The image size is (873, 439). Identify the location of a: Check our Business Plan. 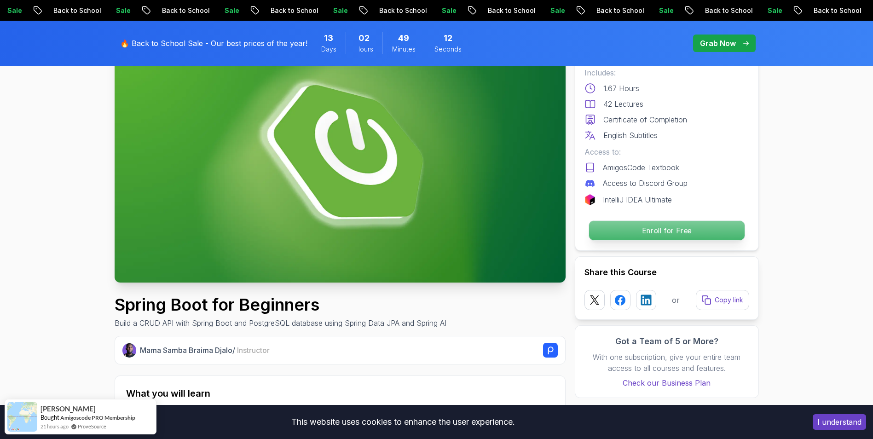
(667, 383).